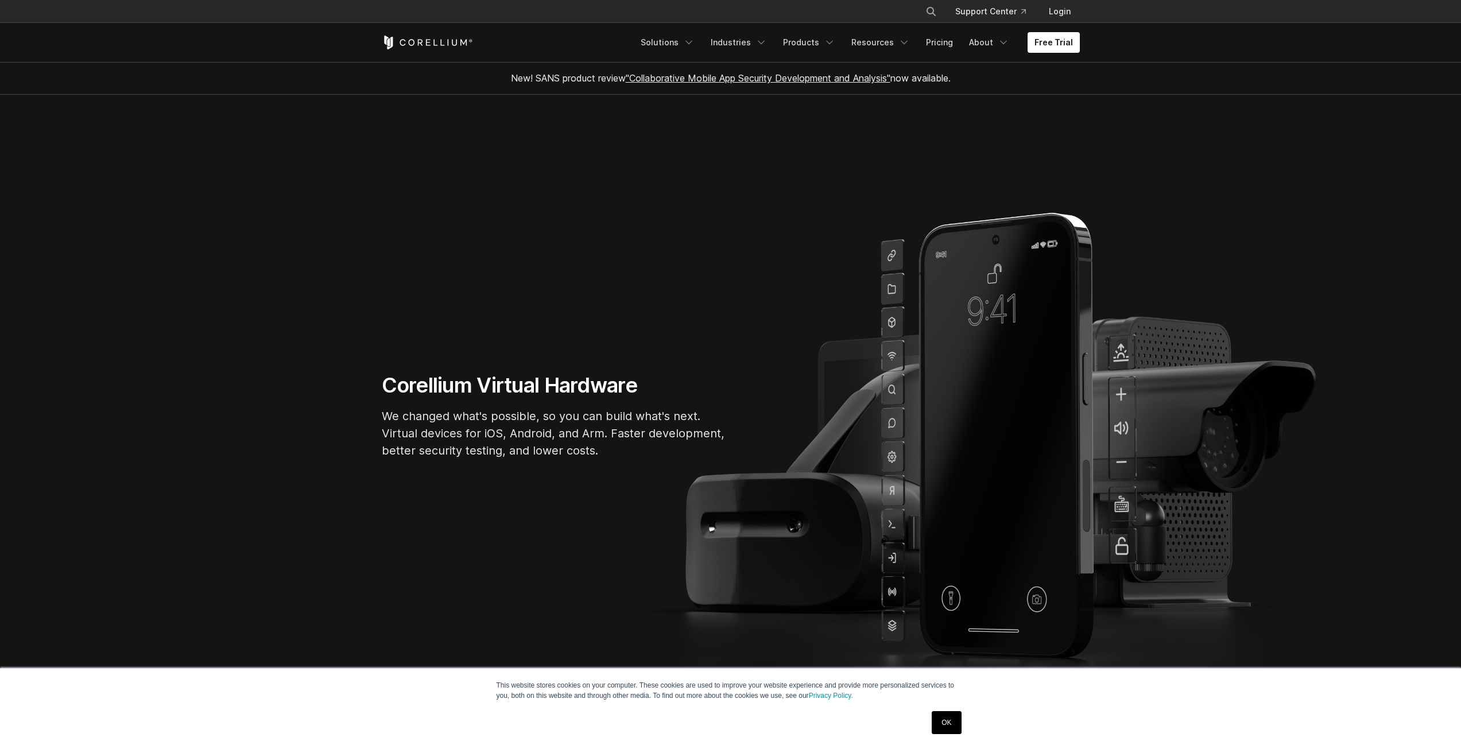  I want to click on a: About, so click(989, 42).